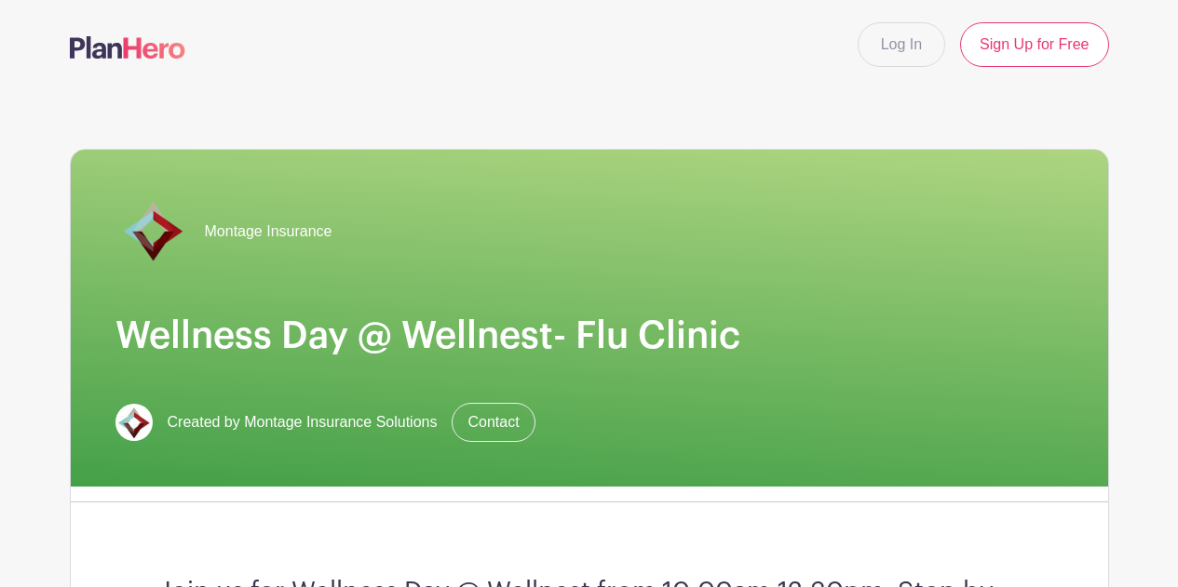 The image size is (1178, 587). Describe the element at coordinates (303, 423) in the screenshot. I see `span: Created by Montage Insurance Solutions` at that location.